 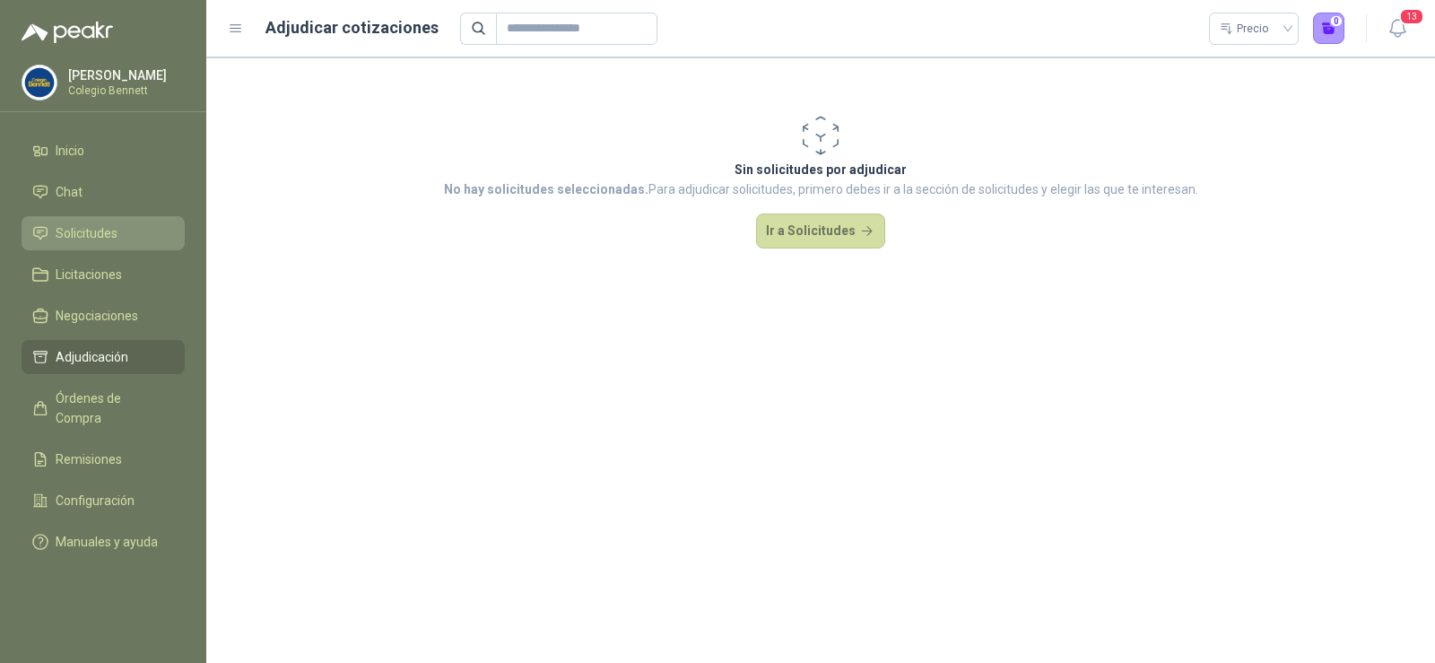 I want to click on a: Inicio, so click(x=103, y=151).